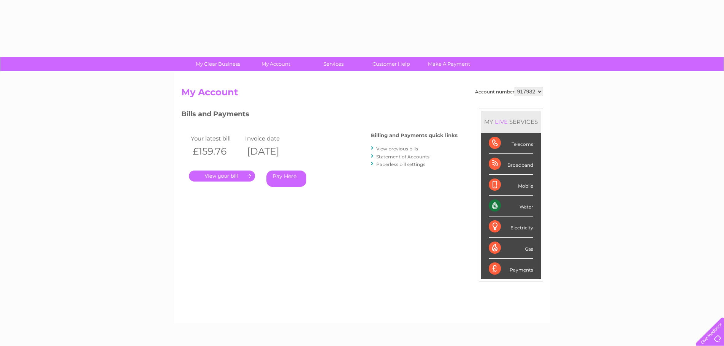 Image resolution: width=724 pixels, height=346 pixels. I want to click on th: £159.76, so click(216, 151).